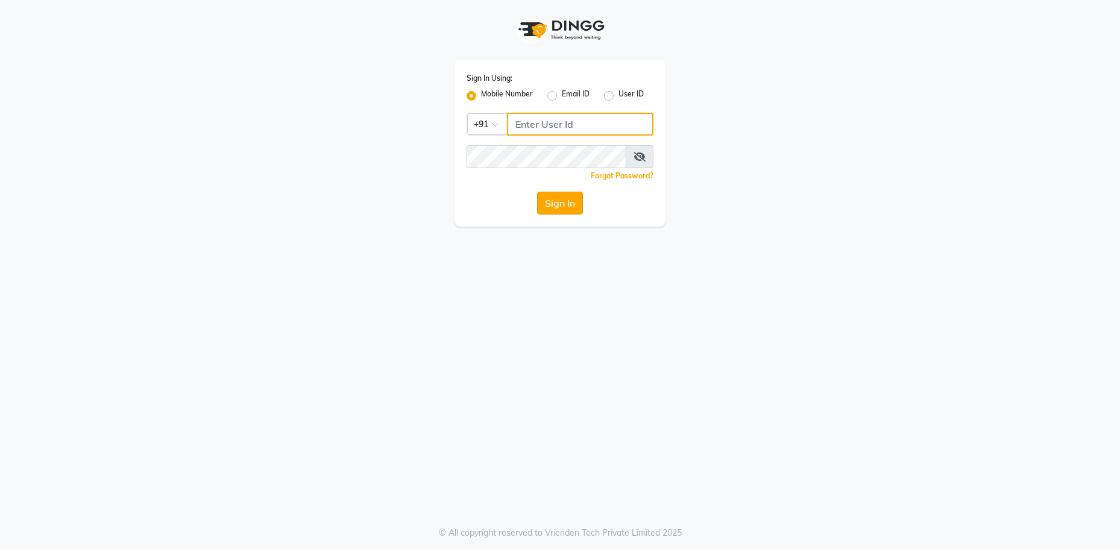 Image resolution: width=1120 pixels, height=549 pixels. Describe the element at coordinates (560, 30) in the screenshot. I see `img: logo1.svg` at that location.